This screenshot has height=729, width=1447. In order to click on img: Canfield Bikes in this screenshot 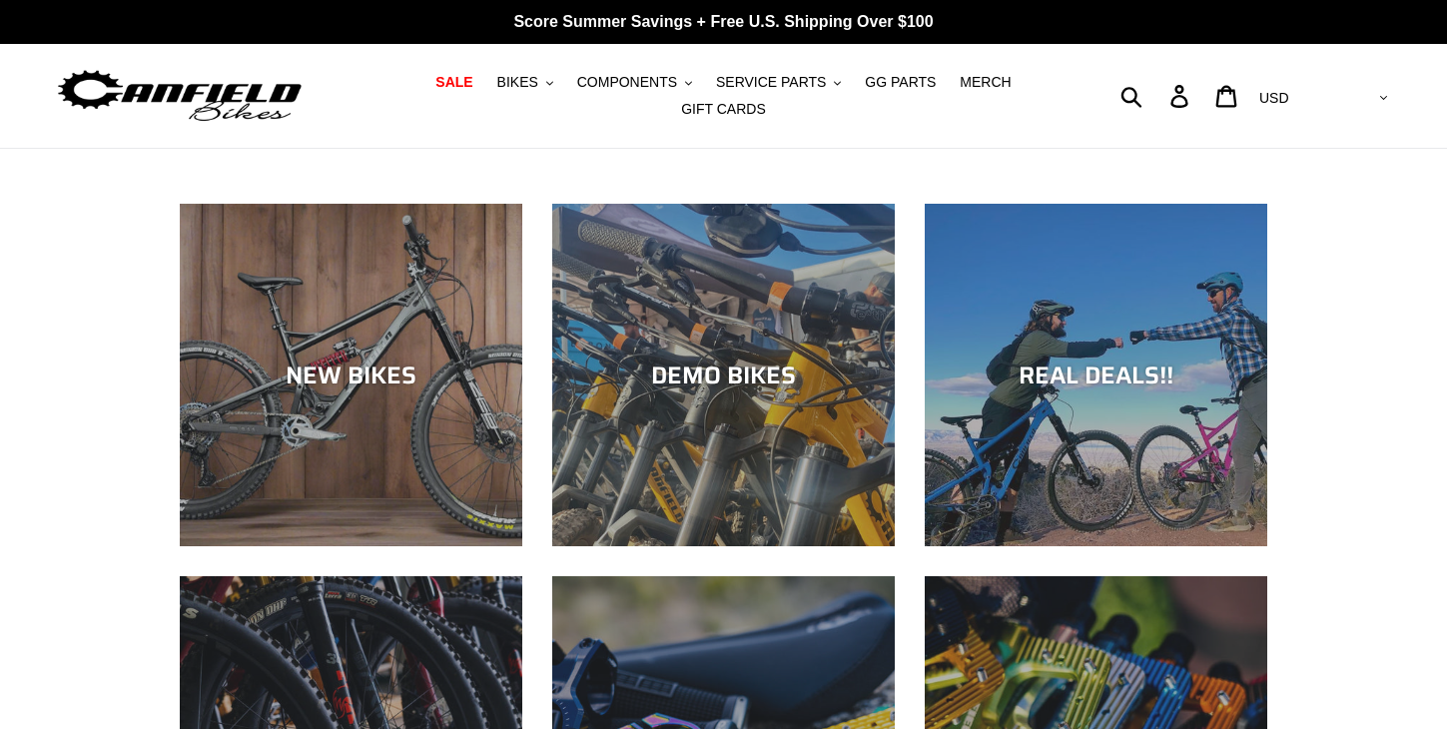, I will do `click(180, 96)`.